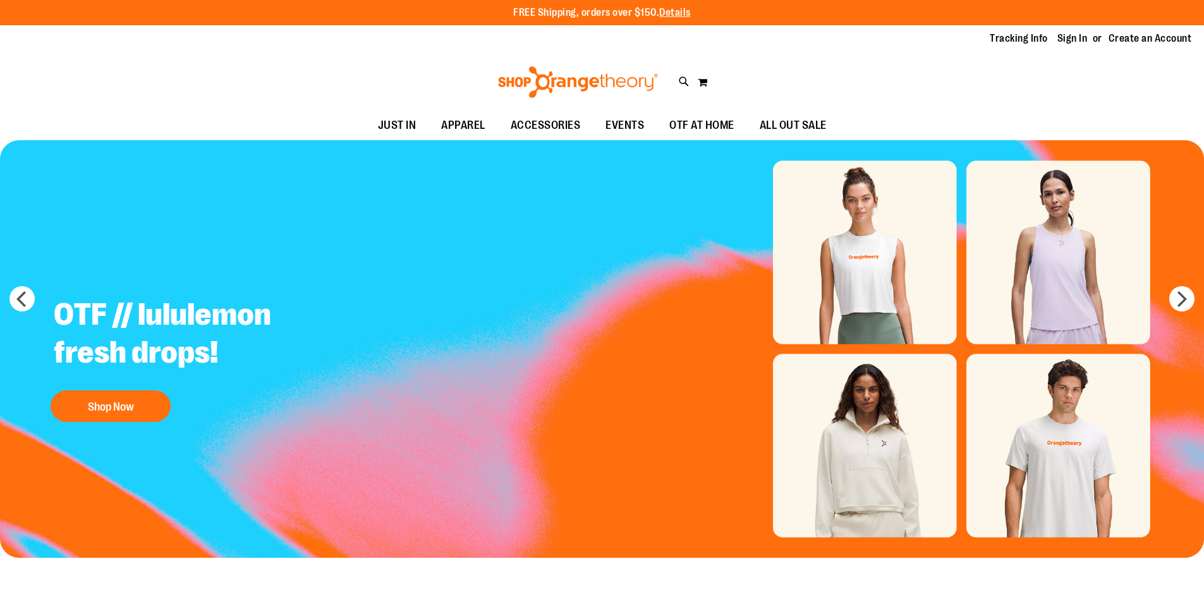 The width and height of the screenshot is (1204, 602). Describe the element at coordinates (1182, 299) in the screenshot. I see `button: next` at that location.